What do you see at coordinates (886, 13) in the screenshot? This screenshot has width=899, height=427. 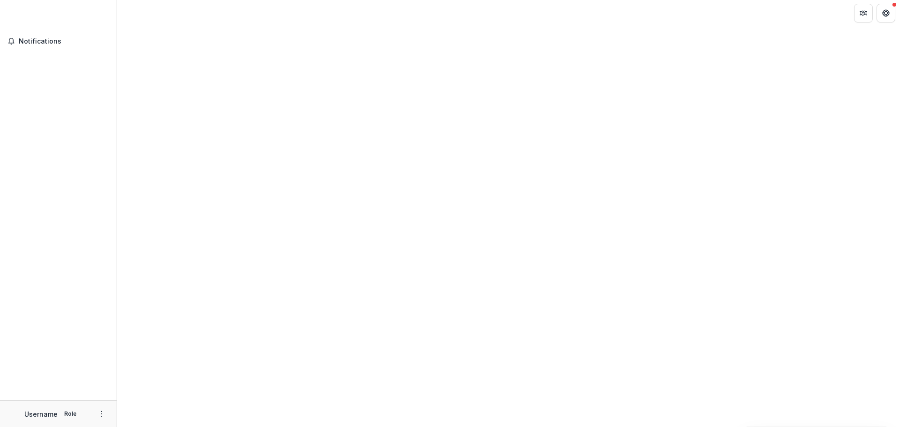 I see `button: Get Help` at bounding box center [886, 13].